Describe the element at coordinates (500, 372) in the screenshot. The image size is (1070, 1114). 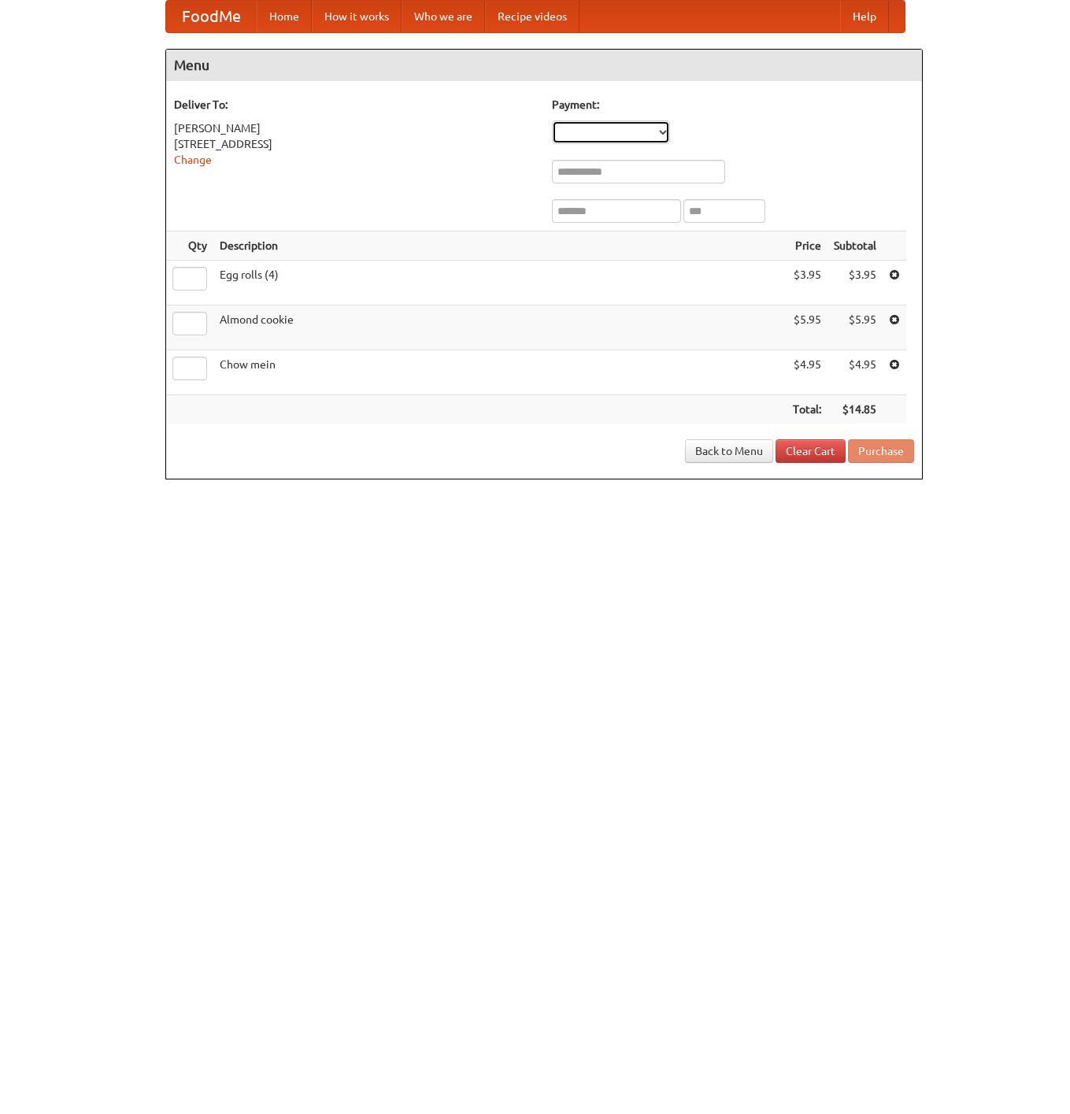
I see `td: Chow mein` at that location.